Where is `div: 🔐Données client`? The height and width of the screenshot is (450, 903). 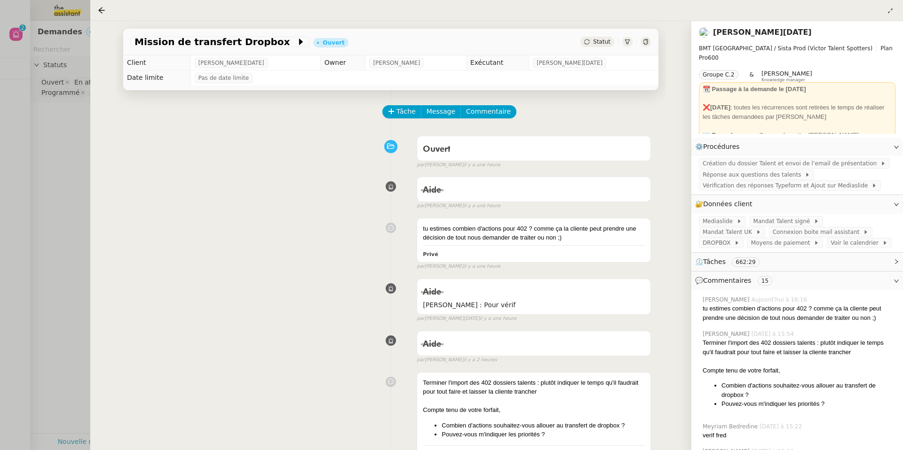 div: 🔐Données client is located at coordinates (797, 204).